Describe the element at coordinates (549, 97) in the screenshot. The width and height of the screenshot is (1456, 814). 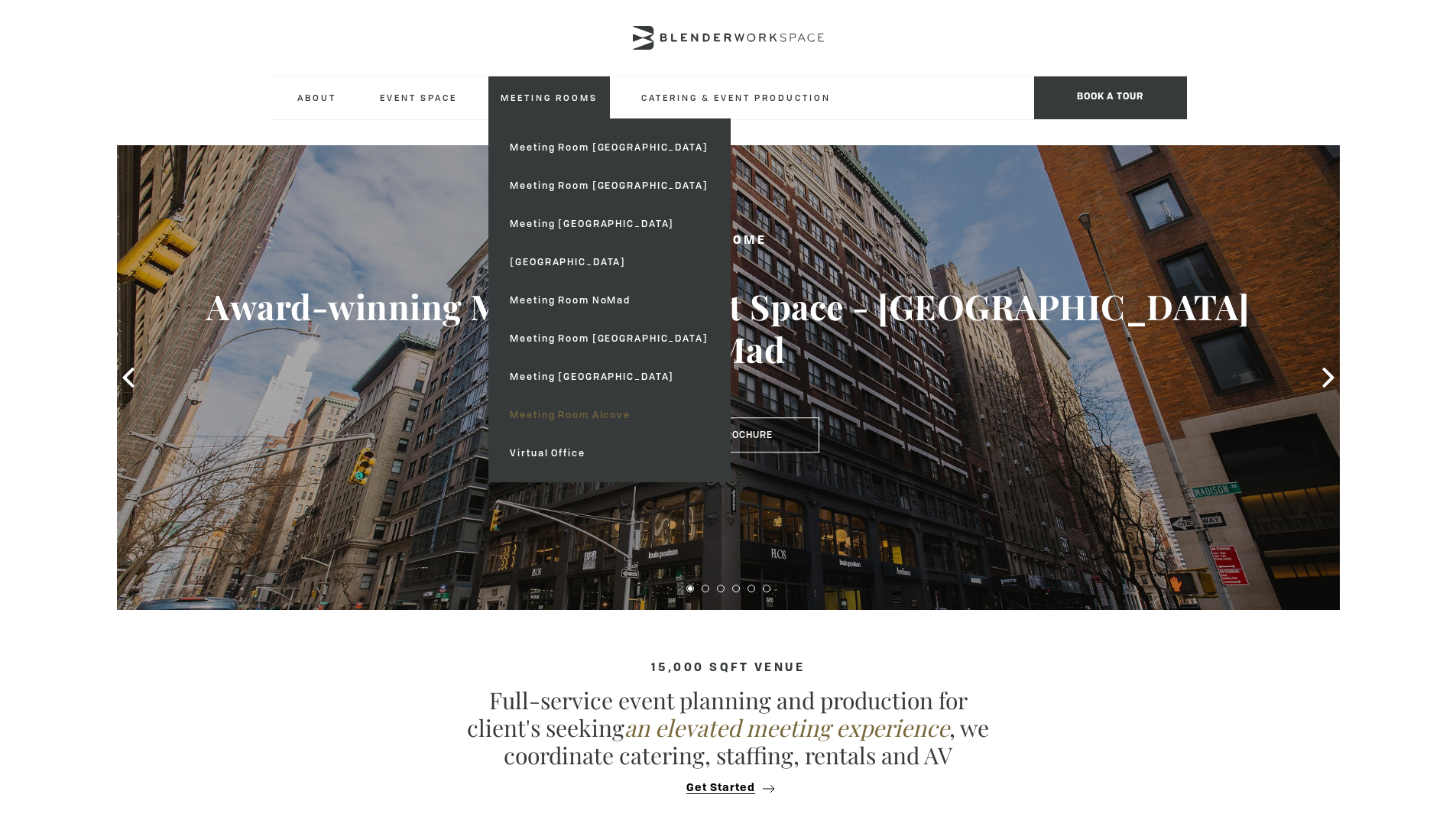
I see `a: Meeting Rooms` at that location.